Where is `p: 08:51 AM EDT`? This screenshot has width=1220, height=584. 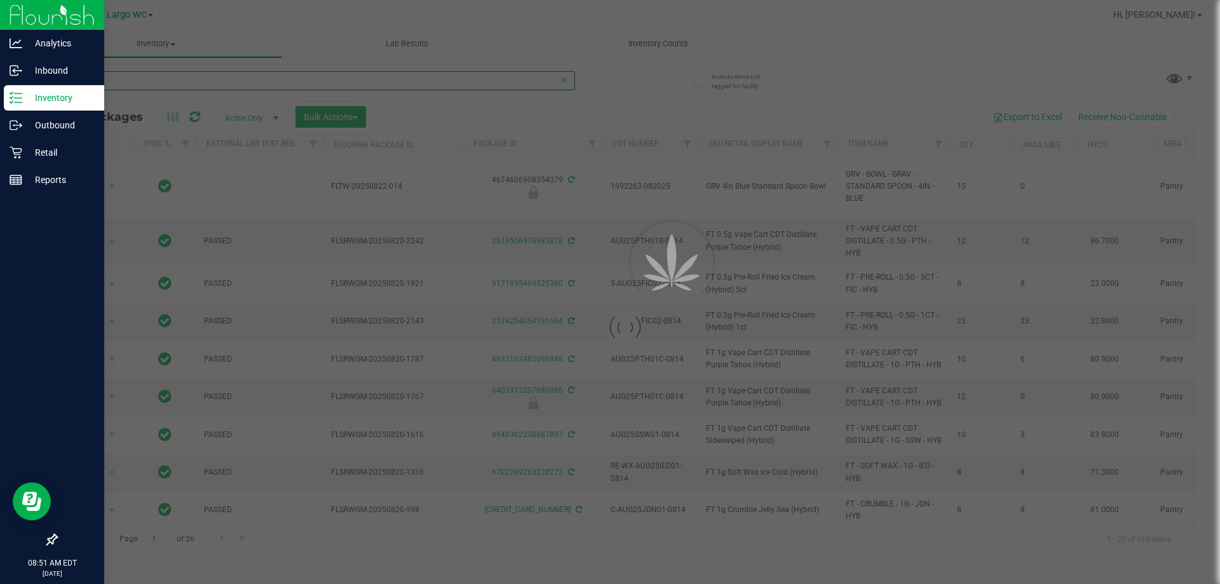 p: 08:51 AM EDT is located at coordinates (52, 563).